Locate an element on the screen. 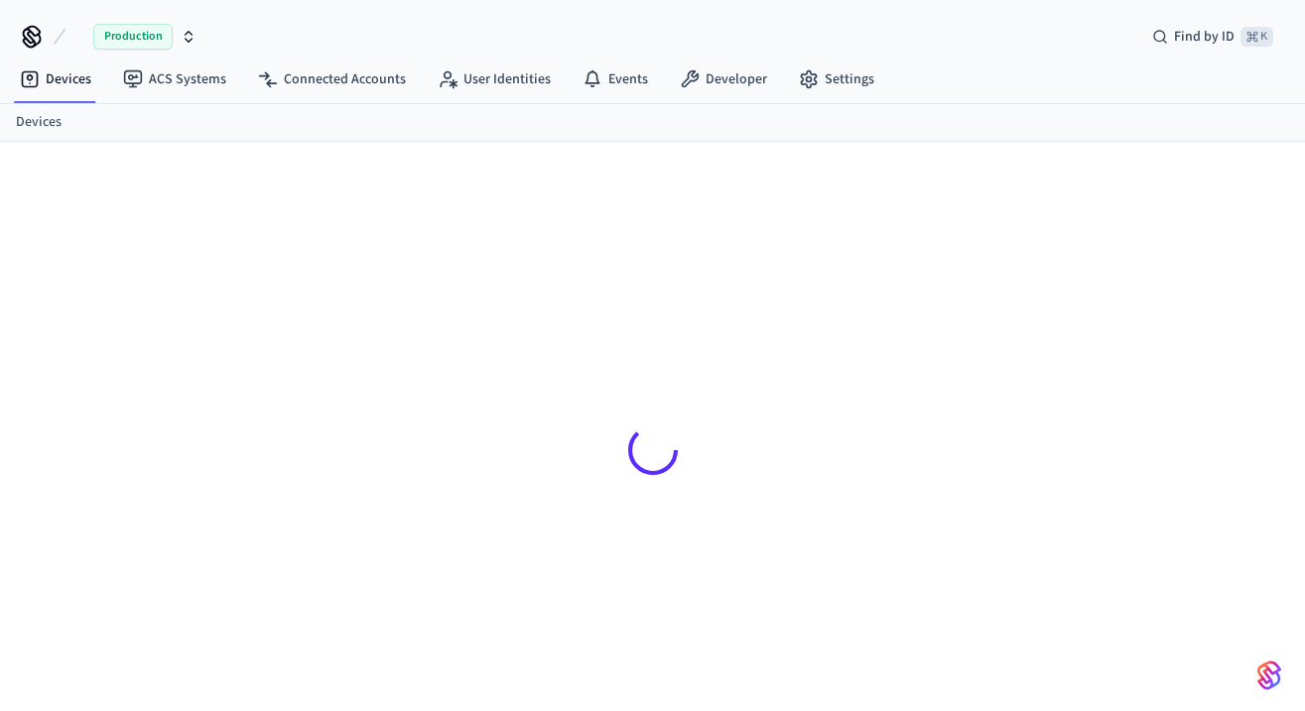  span: Production is located at coordinates (133, 37).